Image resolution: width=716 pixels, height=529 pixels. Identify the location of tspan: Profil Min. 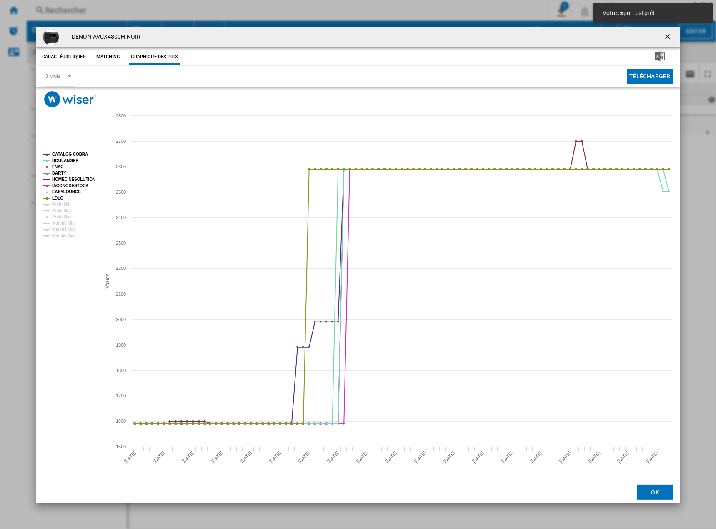
(61, 204).